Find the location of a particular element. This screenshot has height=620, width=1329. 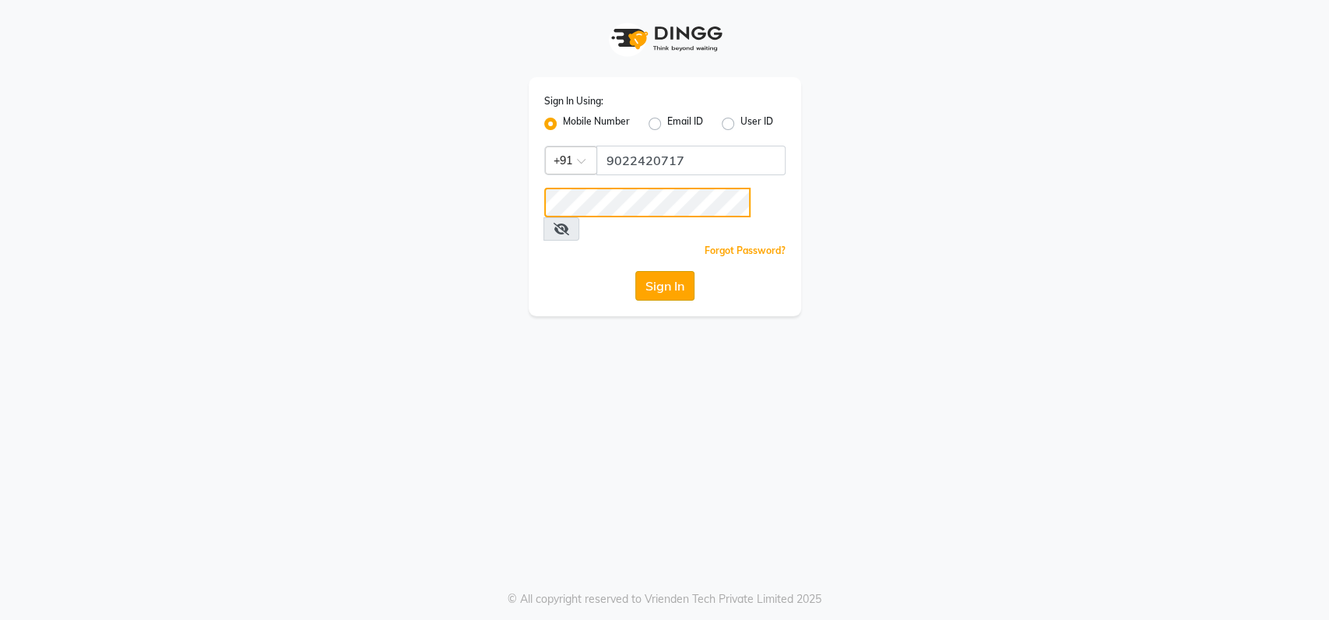

img: logo1.svg is located at coordinates (665, 38).